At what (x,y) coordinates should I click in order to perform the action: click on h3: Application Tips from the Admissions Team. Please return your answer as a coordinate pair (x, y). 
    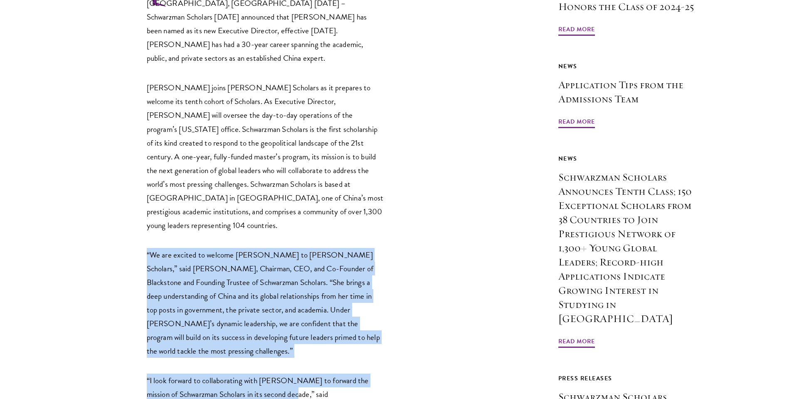
    Looking at the image, I should click on (627, 92).